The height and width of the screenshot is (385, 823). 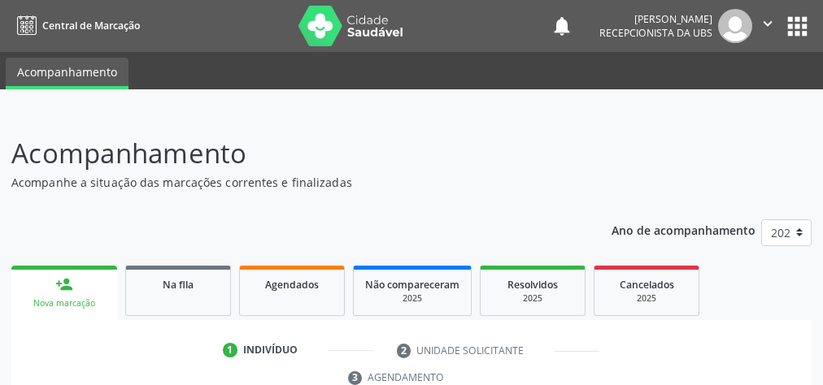 What do you see at coordinates (797, 26) in the screenshot?
I see `button: apps` at bounding box center [797, 26].